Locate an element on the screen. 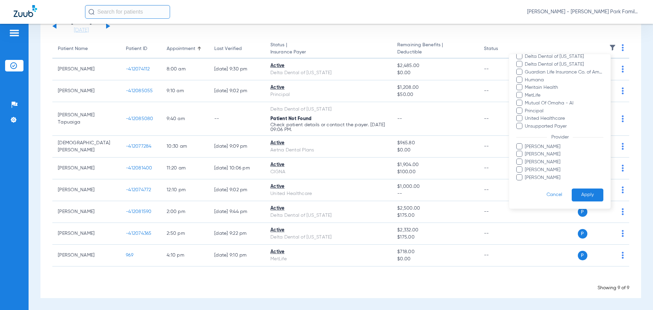 This screenshot has height=310, width=653. span: Guardian Life Insurance Co. of America is located at coordinates (564, 72).